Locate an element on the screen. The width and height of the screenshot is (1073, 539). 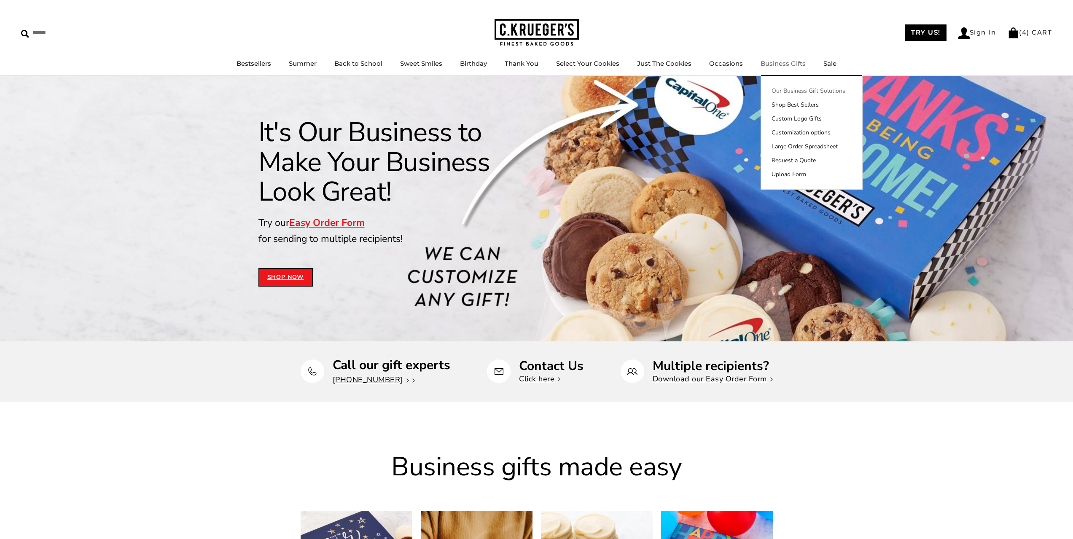
img: Search is located at coordinates (25, 34).